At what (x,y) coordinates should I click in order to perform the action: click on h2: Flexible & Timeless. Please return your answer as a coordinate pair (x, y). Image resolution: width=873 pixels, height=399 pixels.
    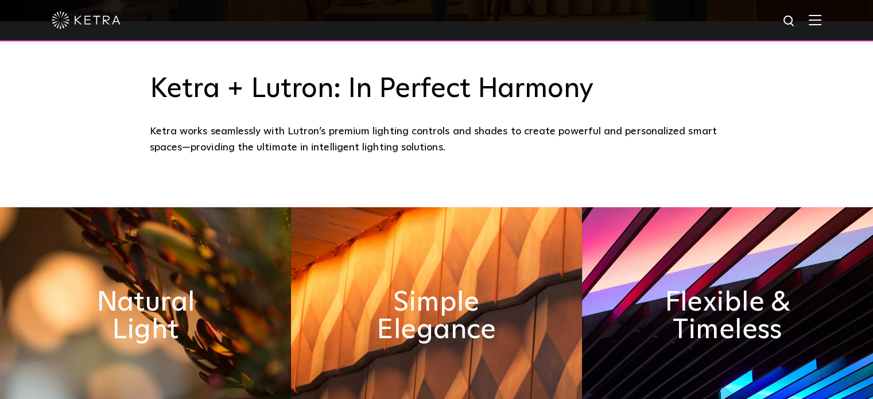
    Looking at the image, I should click on (728, 316).